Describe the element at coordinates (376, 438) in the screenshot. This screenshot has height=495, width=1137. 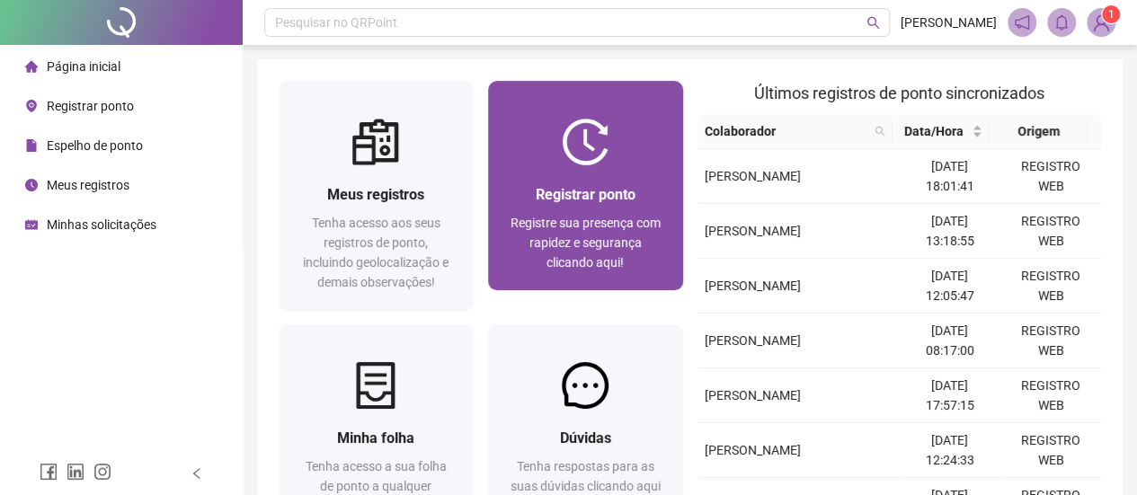
I see `span: Minha folha` at that location.